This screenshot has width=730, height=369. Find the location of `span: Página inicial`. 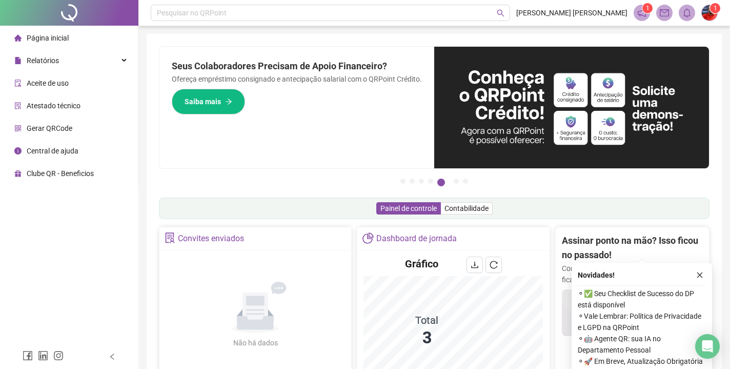

span: Página inicial is located at coordinates (48, 38).